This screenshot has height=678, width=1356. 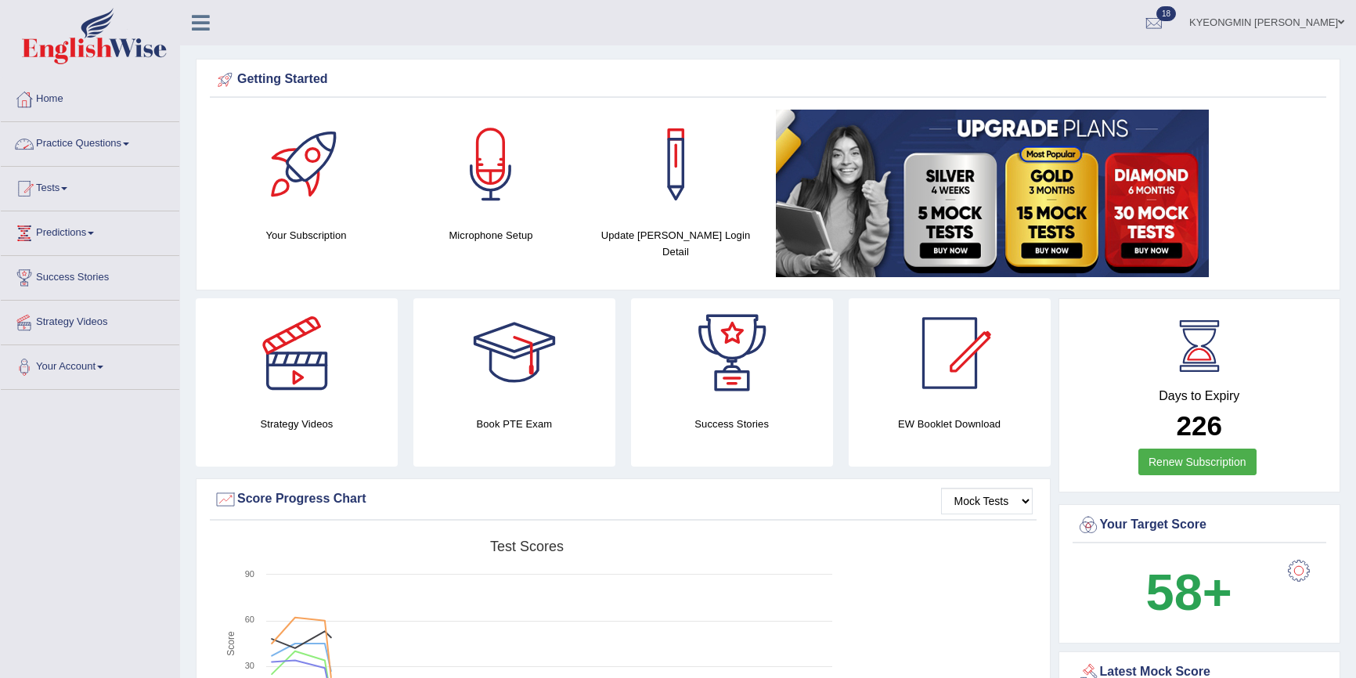 I want to click on a: Strategy Videos, so click(x=90, y=320).